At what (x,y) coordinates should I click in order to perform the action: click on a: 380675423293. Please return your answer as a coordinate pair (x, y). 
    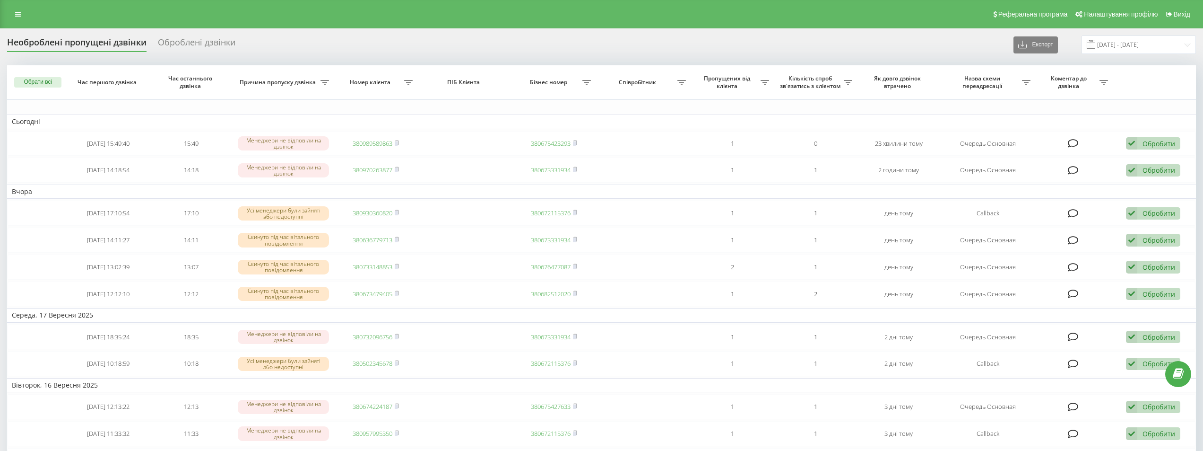
    Looking at the image, I should click on (551, 143).